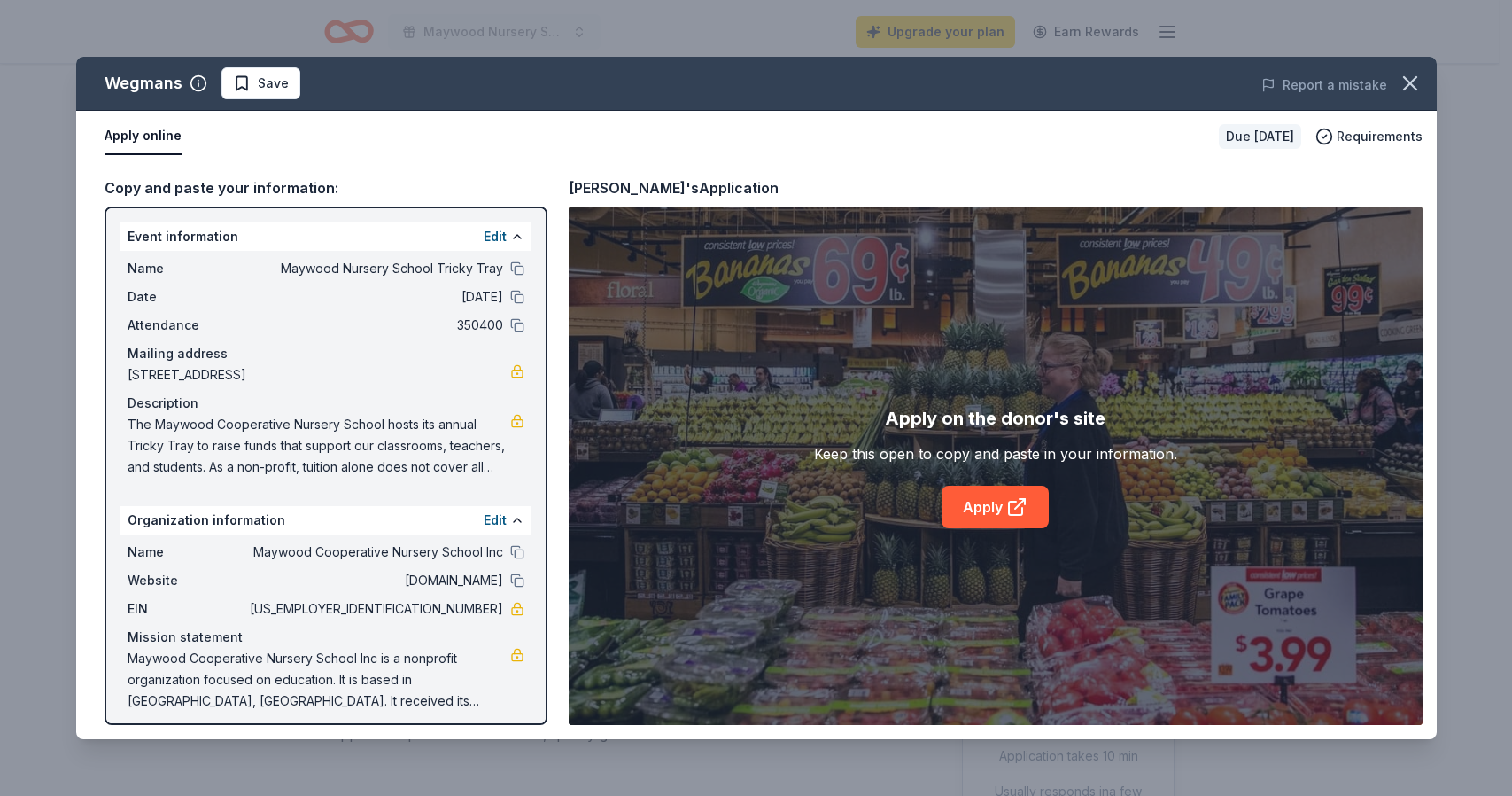 The height and width of the screenshot is (796, 1512). I want to click on div: Mailing address, so click(326, 354).